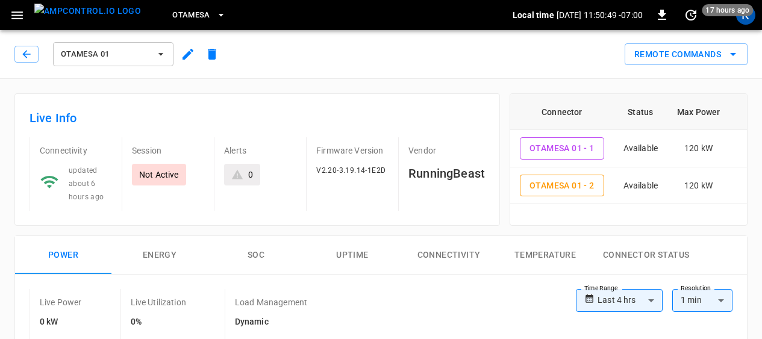 This screenshot has height=339, width=762. Describe the element at coordinates (545, 256) in the screenshot. I see `button: Temperature` at that location.